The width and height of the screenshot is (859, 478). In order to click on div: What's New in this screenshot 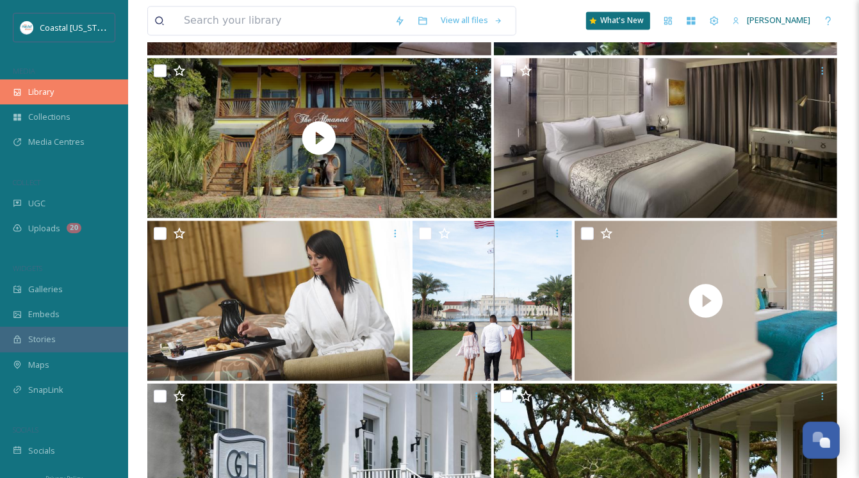, I will do `click(618, 21)`.